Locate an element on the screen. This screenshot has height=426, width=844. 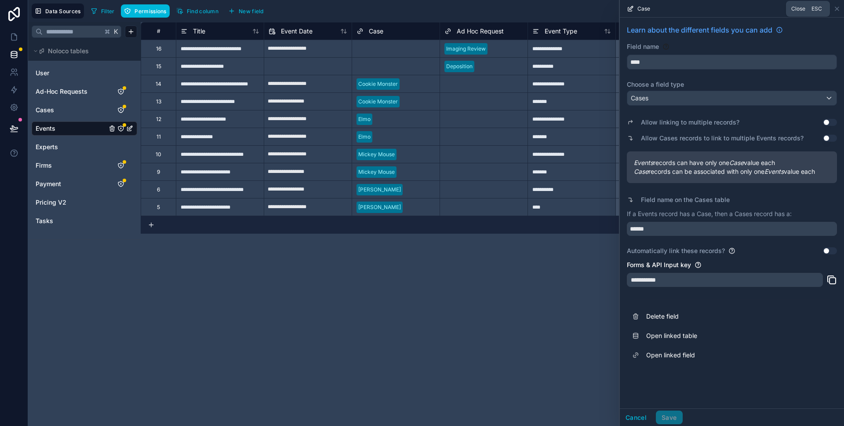
span: New field is located at coordinates (251, 11).